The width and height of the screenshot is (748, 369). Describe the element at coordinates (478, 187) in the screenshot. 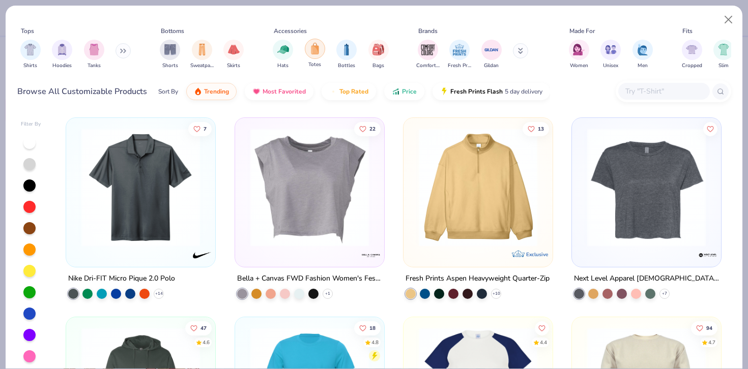

I see `img: a5fef0f3-26ac-4d1f-8e04-62fc7b7c0c3a` at that location.